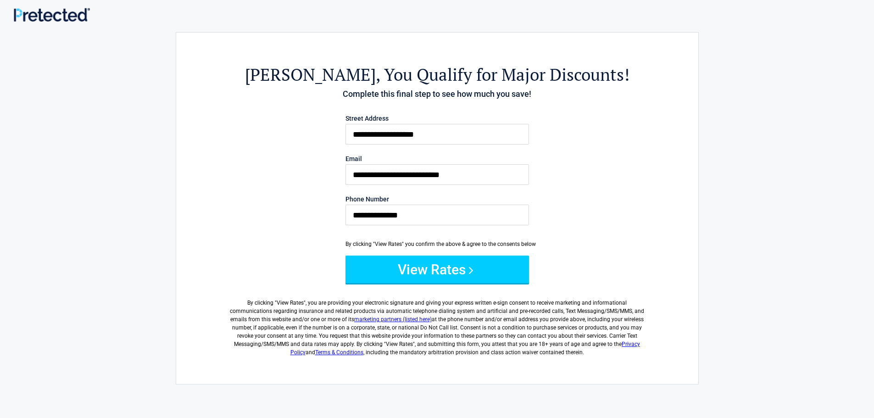 This screenshot has height=418, width=874. I want to click on button: View Rates, so click(437, 269).